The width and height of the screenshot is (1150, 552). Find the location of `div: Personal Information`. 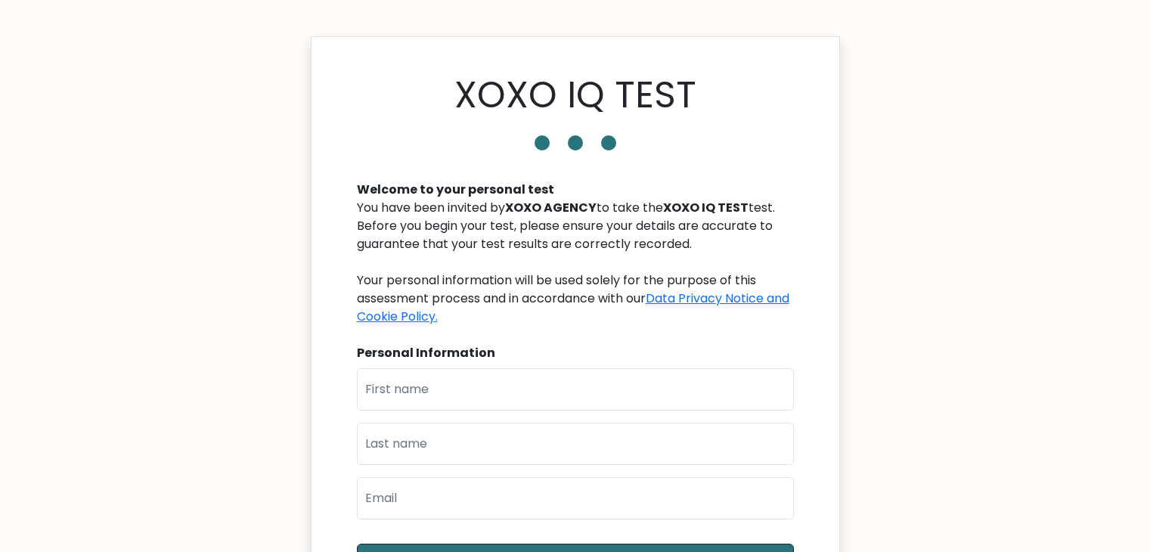

div: Personal Information is located at coordinates (575, 353).